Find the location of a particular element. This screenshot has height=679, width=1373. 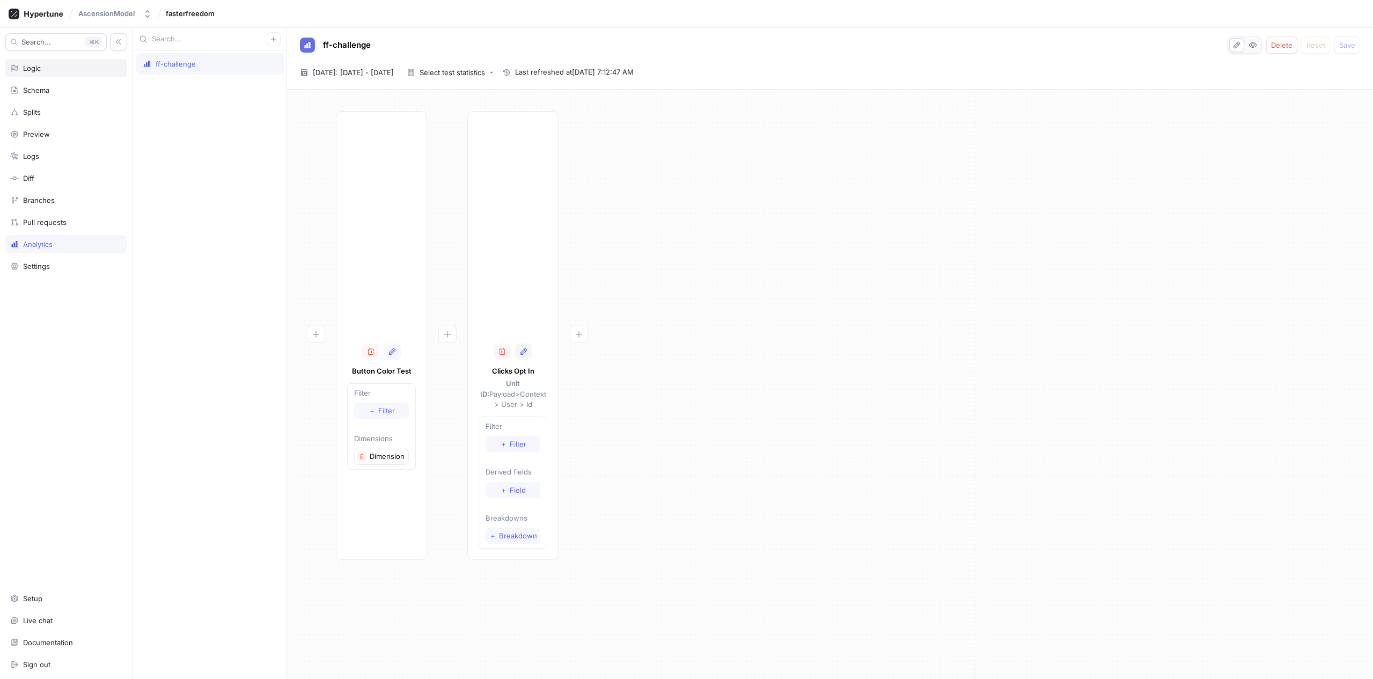

button: ＋Field is located at coordinates (513, 490).